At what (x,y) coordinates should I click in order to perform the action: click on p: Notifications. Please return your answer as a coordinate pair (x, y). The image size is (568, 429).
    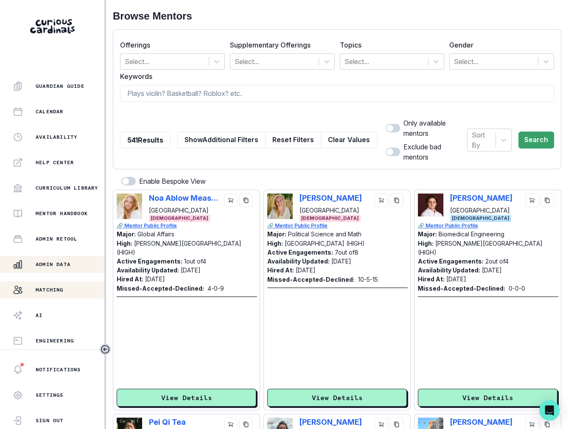
    Looking at the image, I should click on (58, 369).